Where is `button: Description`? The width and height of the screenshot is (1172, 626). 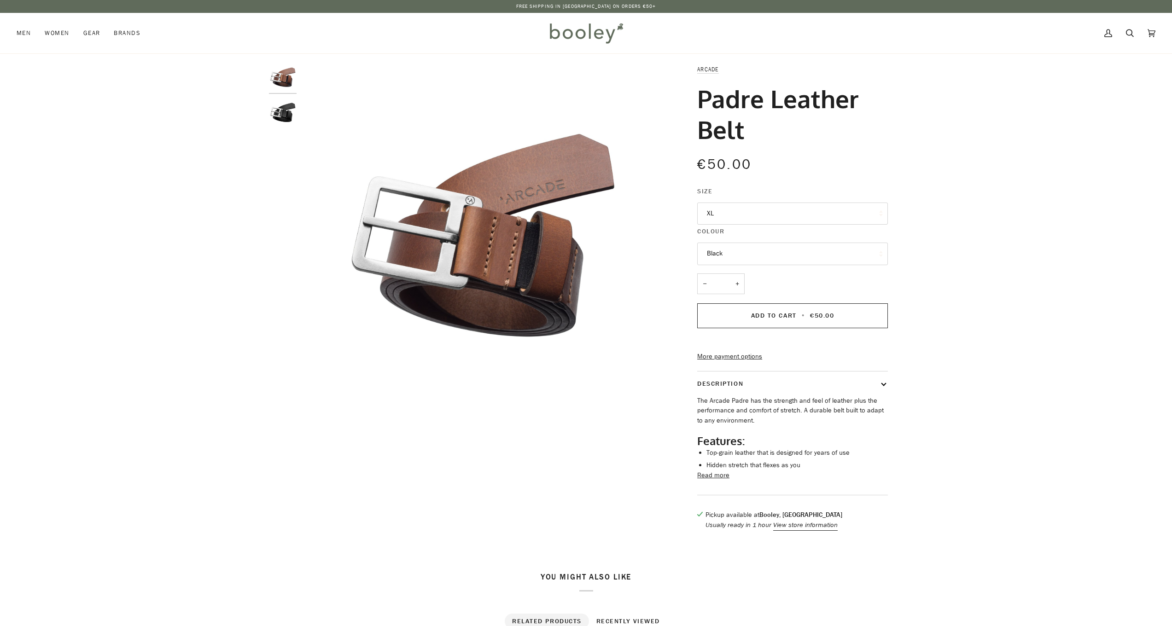
button: Description is located at coordinates (793, 384).